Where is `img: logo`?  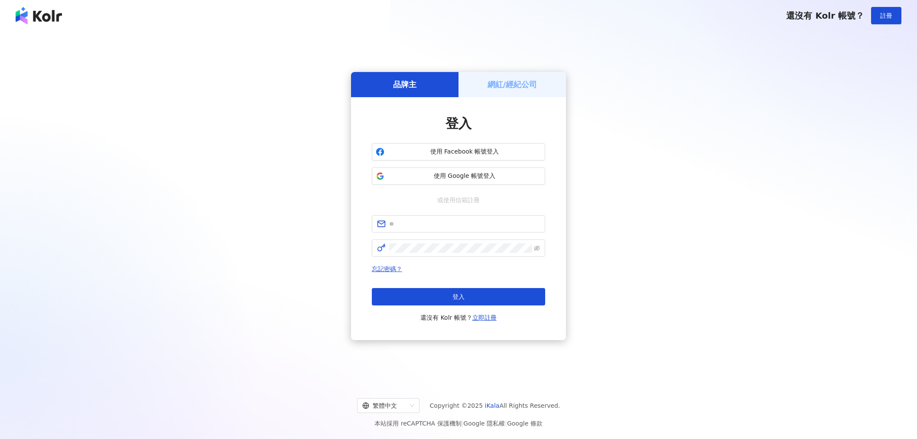
img: logo is located at coordinates (39, 16).